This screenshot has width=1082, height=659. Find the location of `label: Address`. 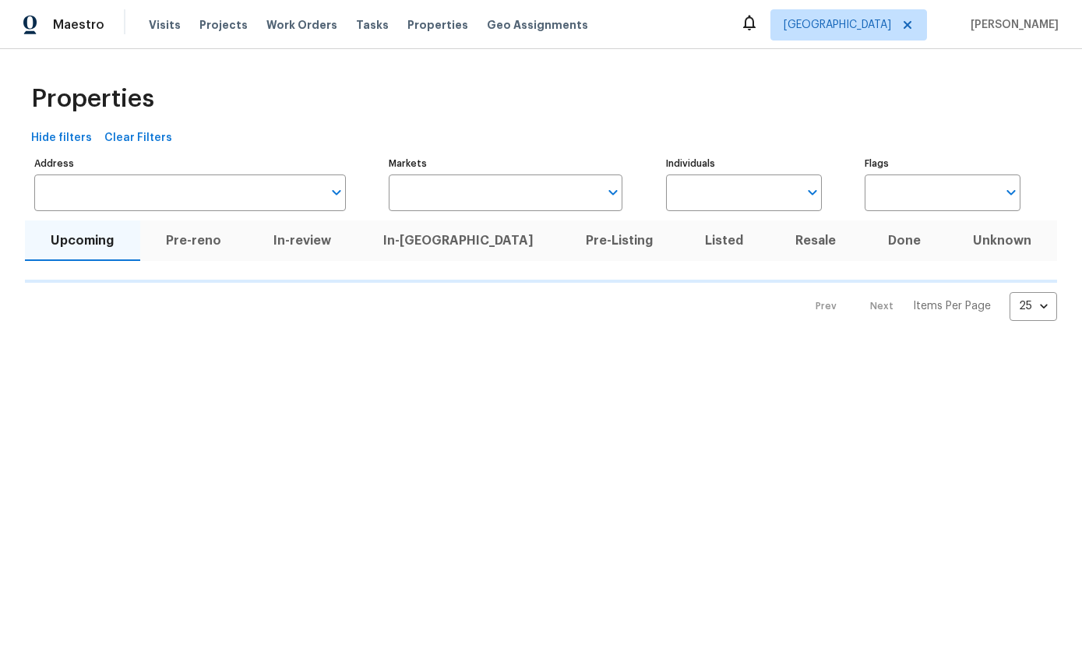

label: Address is located at coordinates (190, 164).